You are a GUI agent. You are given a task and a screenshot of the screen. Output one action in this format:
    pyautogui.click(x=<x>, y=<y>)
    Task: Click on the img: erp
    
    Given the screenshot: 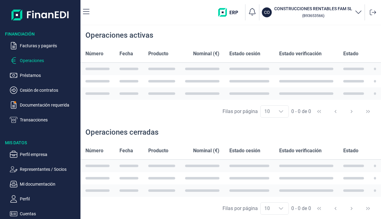 What is the action you would take?
    pyautogui.click(x=230, y=12)
    